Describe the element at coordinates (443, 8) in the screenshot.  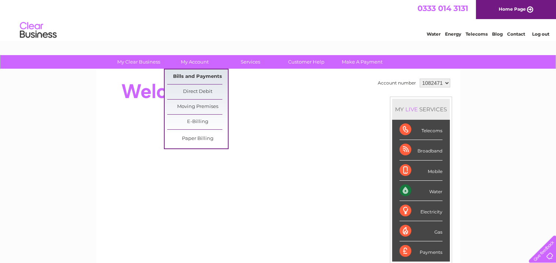
I see `a: 0333 014 3131` at that location.